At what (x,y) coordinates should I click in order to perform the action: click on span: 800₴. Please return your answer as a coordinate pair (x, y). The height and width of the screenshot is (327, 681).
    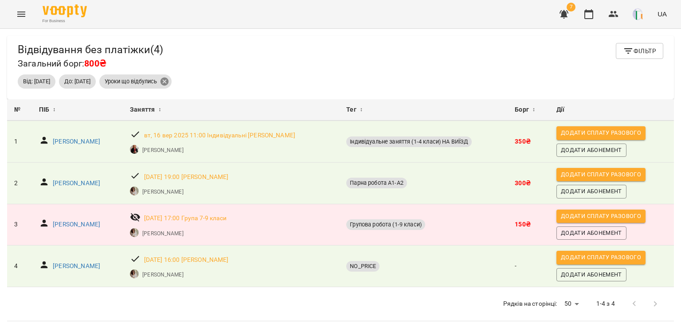
    Looking at the image, I should click on (95, 63).